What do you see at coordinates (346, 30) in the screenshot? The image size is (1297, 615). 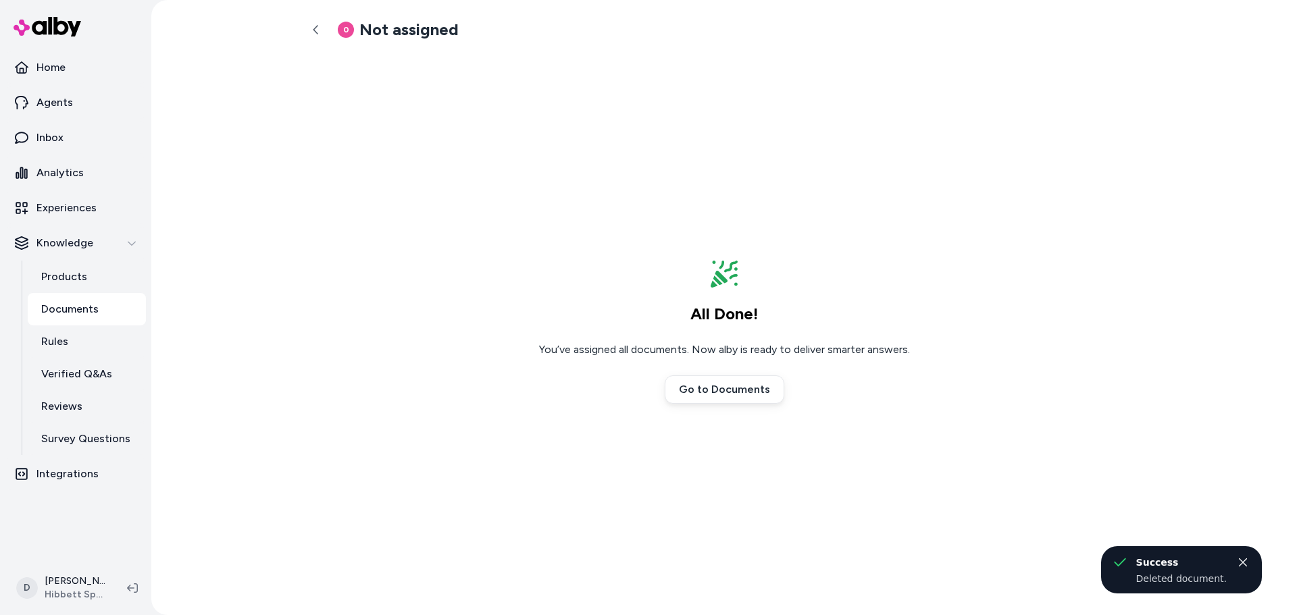 I see `span: 0` at bounding box center [346, 30].